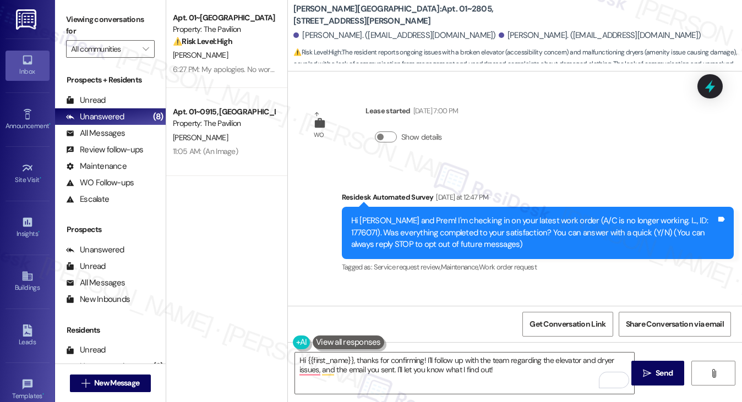 The width and height of the screenshot is (742, 402). What do you see at coordinates (664, 373) in the screenshot?
I see `span: Send` at bounding box center [664, 373].